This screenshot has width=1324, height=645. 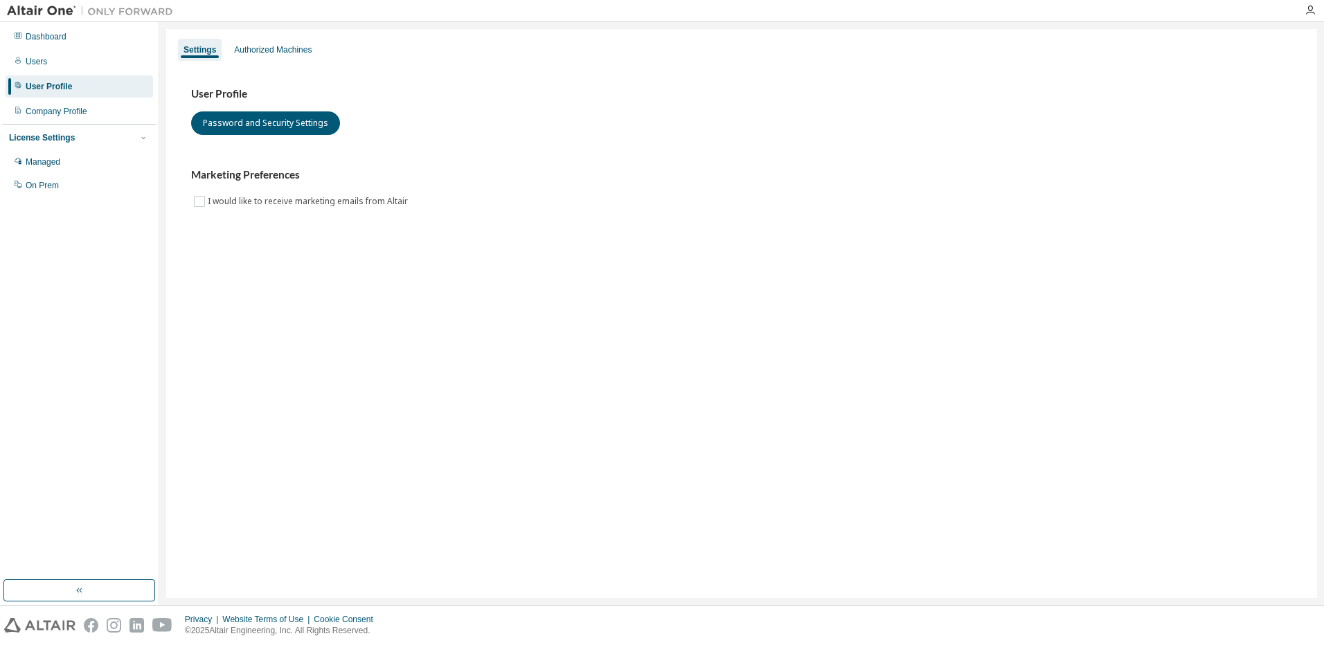 What do you see at coordinates (742, 94) in the screenshot?
I see `h3: User Profile` at bounding box center [742, 94].